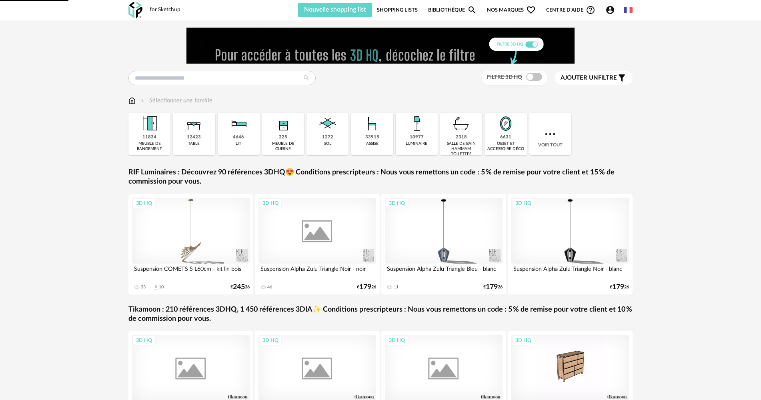 The width and height of the screenshot is (761, 400). Describe the element at coordinates (506, 124) in the screenshot. I see `img: Miroir.png` at that location.